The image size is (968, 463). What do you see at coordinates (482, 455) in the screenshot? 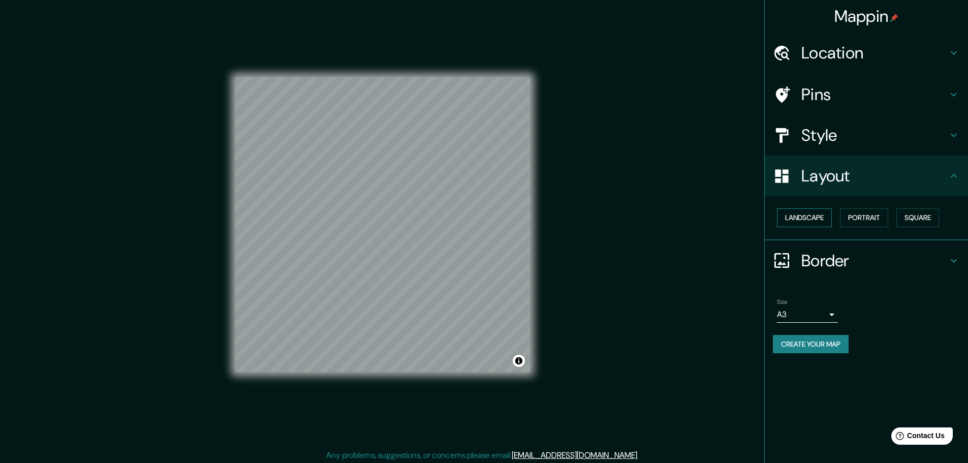
I see `p: Any problems, suggestions, or concerns please email .` at bounding box center [482, 455].